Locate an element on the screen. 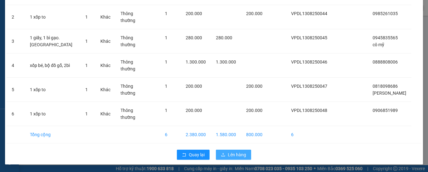 The image size is (428, 172). span: VPDL1308250047 is located at coordinates (309, 86).